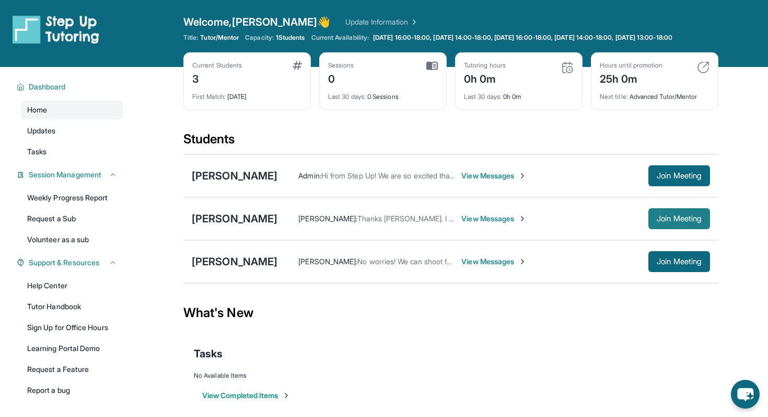 The image size is (768, 417). What do you see at coordinates (451, 142) in the screenshot?
I see `div: Students` at bounding box center [451, 142].